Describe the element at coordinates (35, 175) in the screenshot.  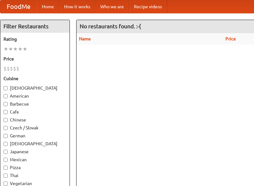
I see `label: Thai` at that location.